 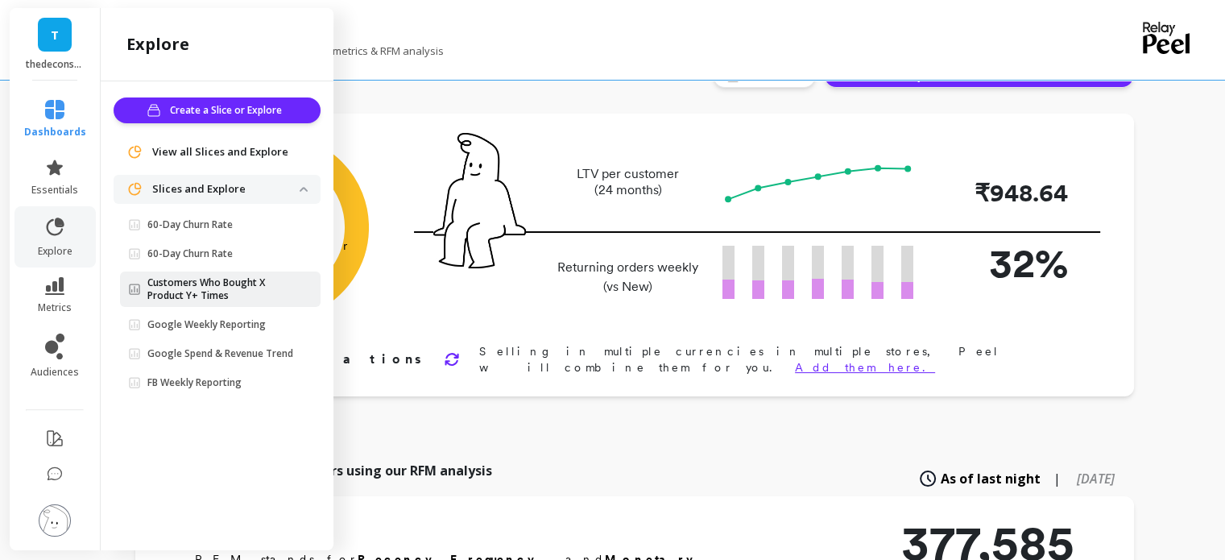 What do you see at coordinates (304, 189) in the screenshot?
I see `img: down caret icon` at bounding box center [304, 189].